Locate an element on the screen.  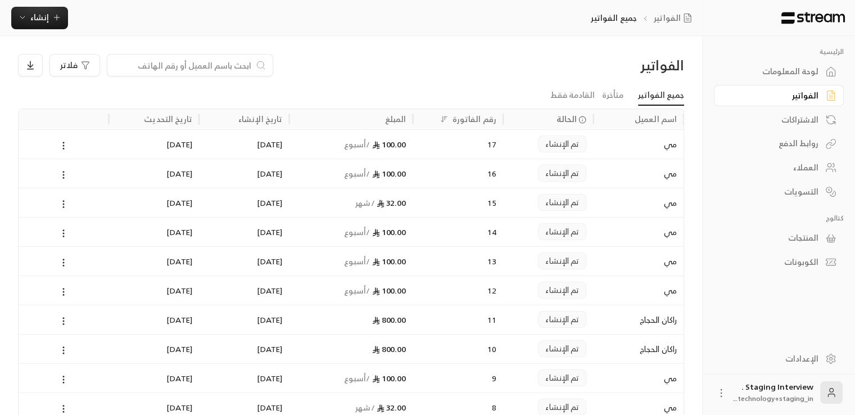
input: ابحث باسم العميل أو رقم الهاتف is located at coordinates (183, 65).